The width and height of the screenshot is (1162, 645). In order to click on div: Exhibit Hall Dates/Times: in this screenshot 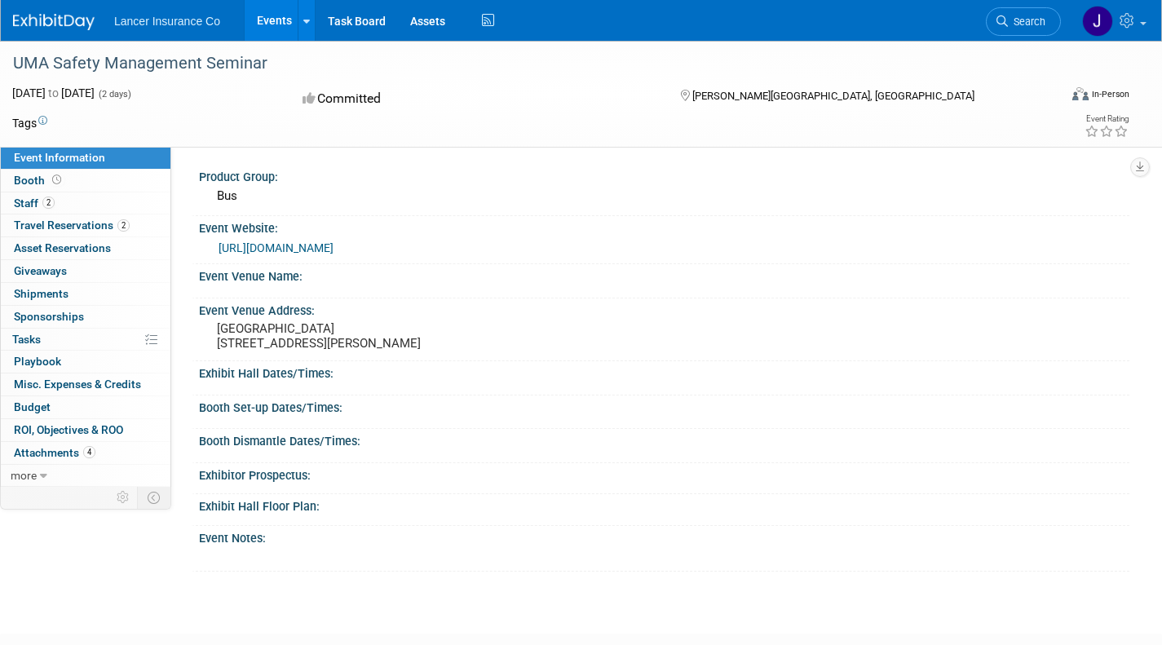, I will do `click(664, 371)`.